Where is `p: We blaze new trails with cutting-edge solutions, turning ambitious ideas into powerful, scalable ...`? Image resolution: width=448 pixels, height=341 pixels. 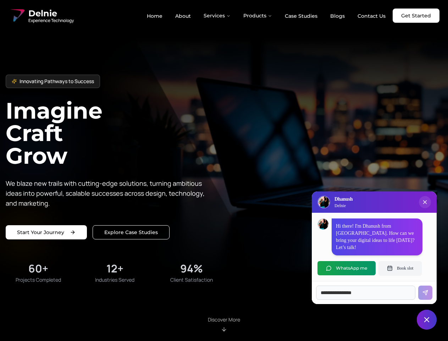
p: We blaze new trails with cutting-edge solutions, turning ambitious ideas into powerful, scalable ... is located at coordinates (108, 193).